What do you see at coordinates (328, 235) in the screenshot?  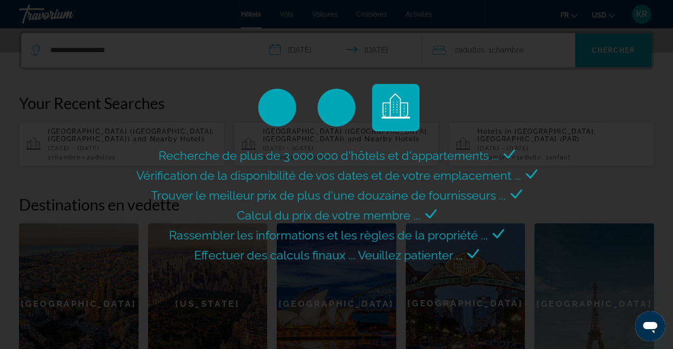 I see `span: Rassembler les informations et les règles de la propriété ...` at bounding box center [328, 235].